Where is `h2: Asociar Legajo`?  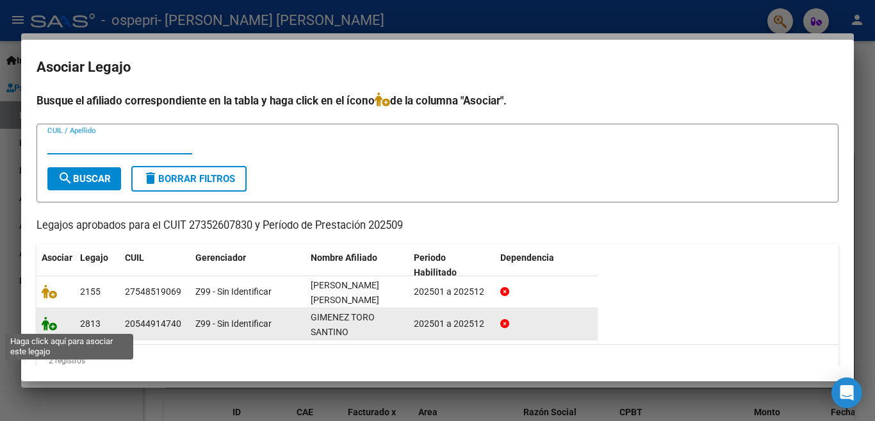
h2: Asociar Legajo is located at coordinates (437, 67).